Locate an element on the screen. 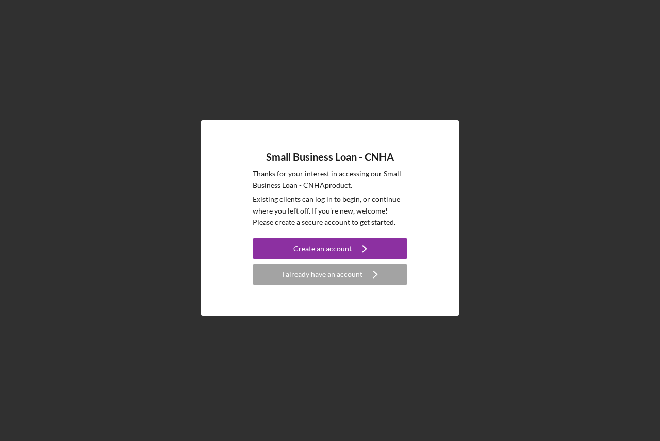 The width and height of the screenshot is (660, 441). h4: Small Business Loan - CNHA is located at coordinates (330, 157).